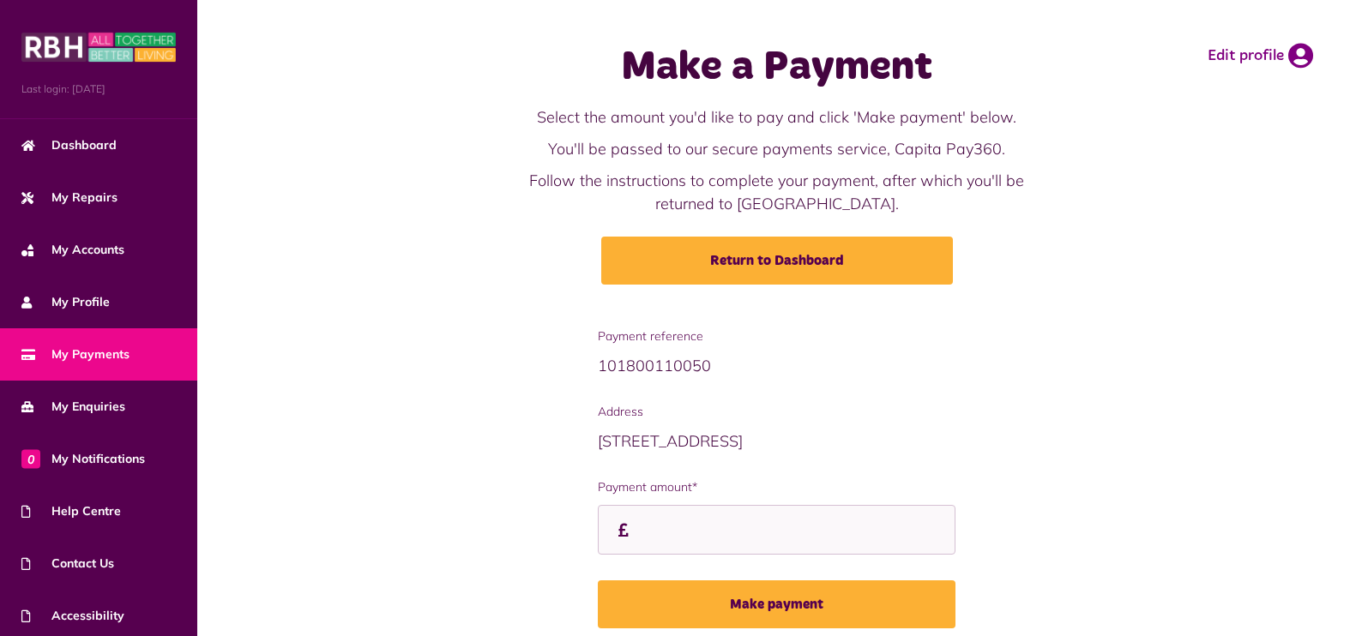  I want to click on button: Make payment, so click(776, 605).